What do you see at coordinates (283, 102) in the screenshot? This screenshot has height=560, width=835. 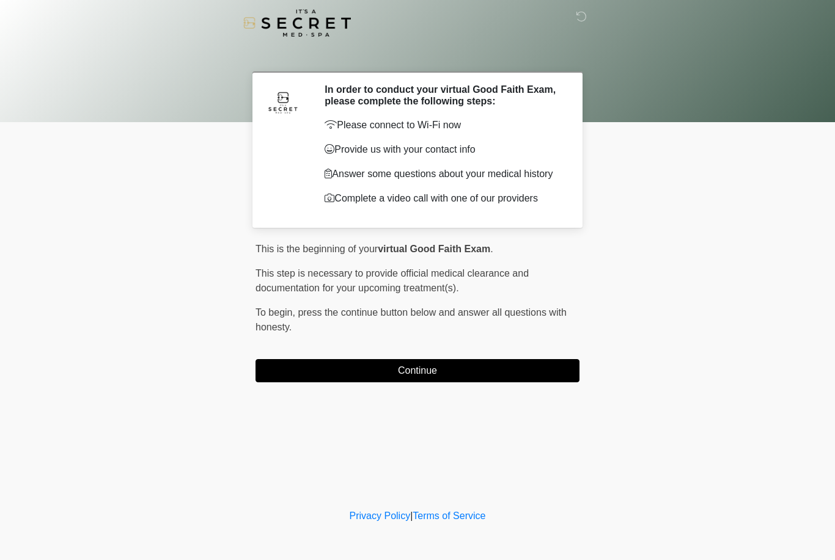 I see `img: Agent Avatar` at bounding box center [283, 102].